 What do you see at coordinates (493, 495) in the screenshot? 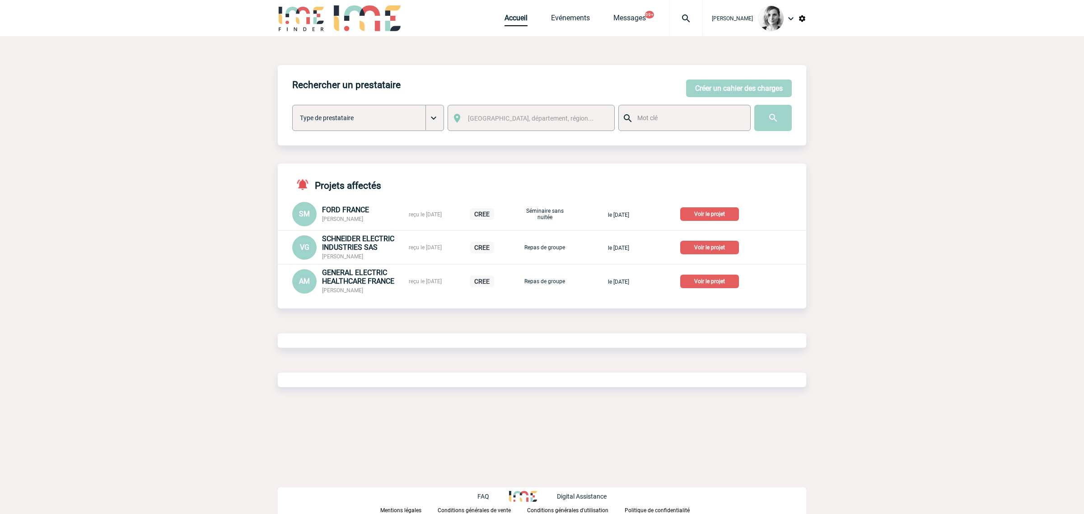
I see `a: FAQ` at bounding box center [493, 495].